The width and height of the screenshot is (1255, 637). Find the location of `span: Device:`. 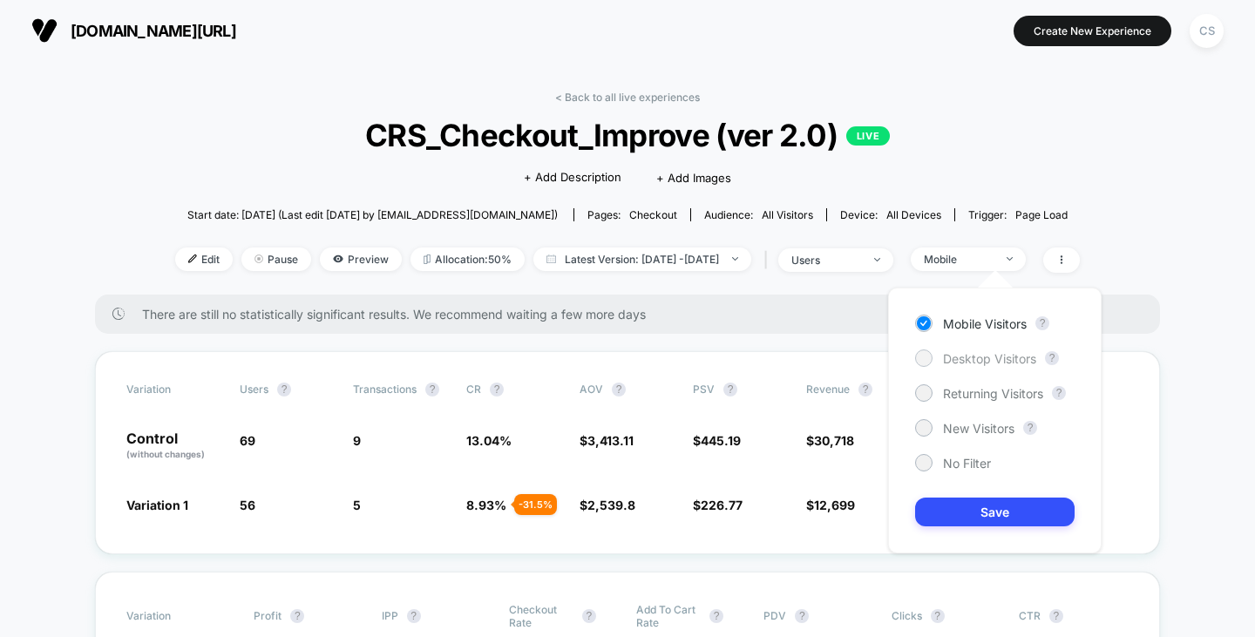

span: Device: is located at coordinates (890, 214).